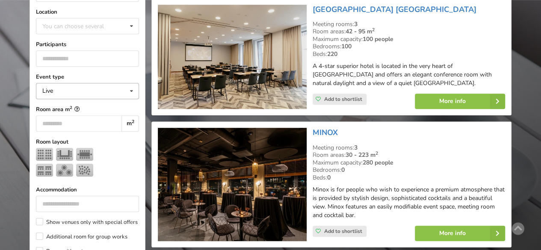 Image resolution: width=541 pixels, height=250 pixels. I want to click on label: Room layout, so click(87, 142).